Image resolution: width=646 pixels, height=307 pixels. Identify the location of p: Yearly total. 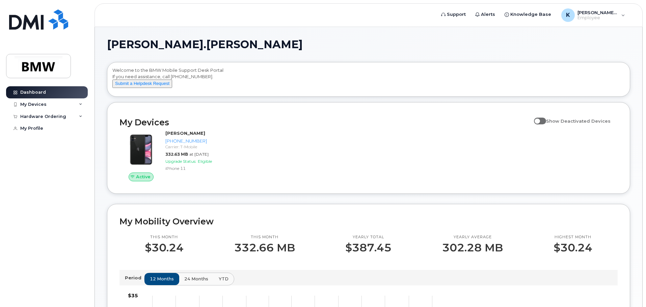
(368, 237).